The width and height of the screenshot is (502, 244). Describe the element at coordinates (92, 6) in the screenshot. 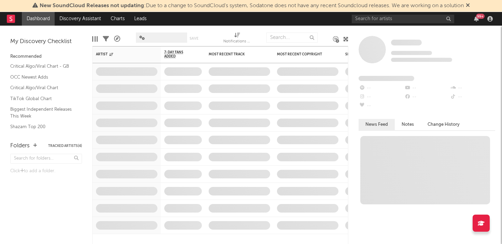

I see `span: New SoundCloud Releases not updating` at that location.